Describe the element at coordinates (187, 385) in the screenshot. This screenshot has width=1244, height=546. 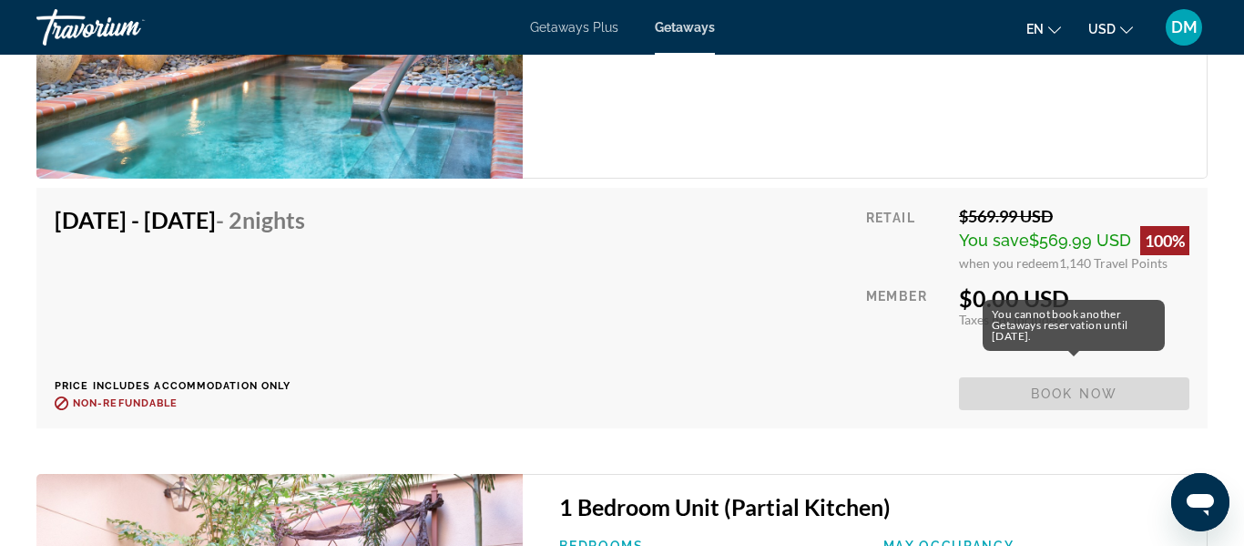
I see `p: Price includes accommodation only` at that location.